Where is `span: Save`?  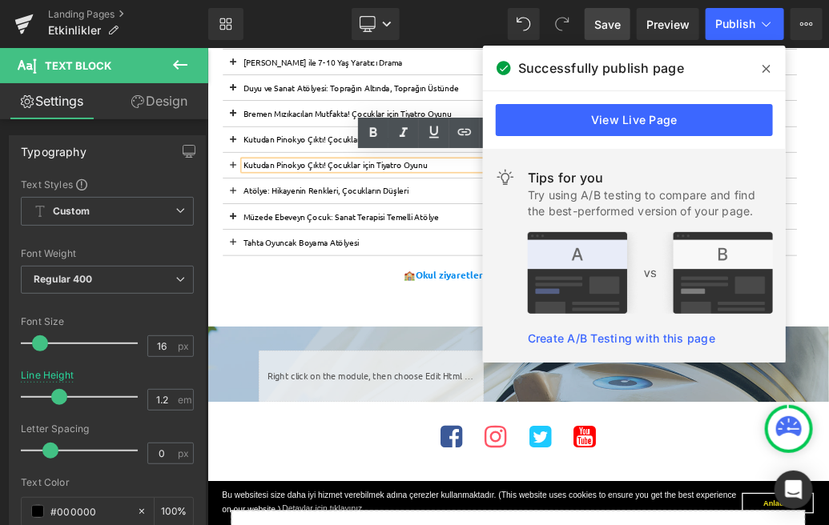
span: Save is located at coordinates (607, 24).